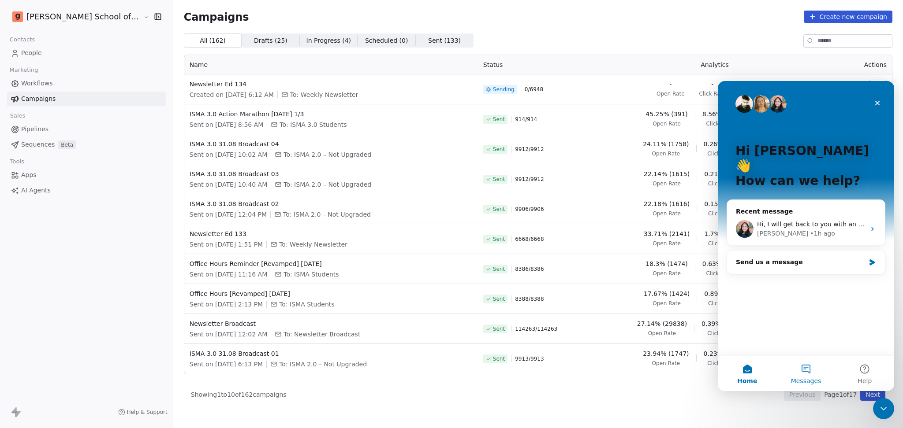 The width and height of the screenshot is (903, 428). What do you see at coordinates (720, 324) in the screenshot?
I see `span: 0.39% (433)` at bounding box center [720, 324].